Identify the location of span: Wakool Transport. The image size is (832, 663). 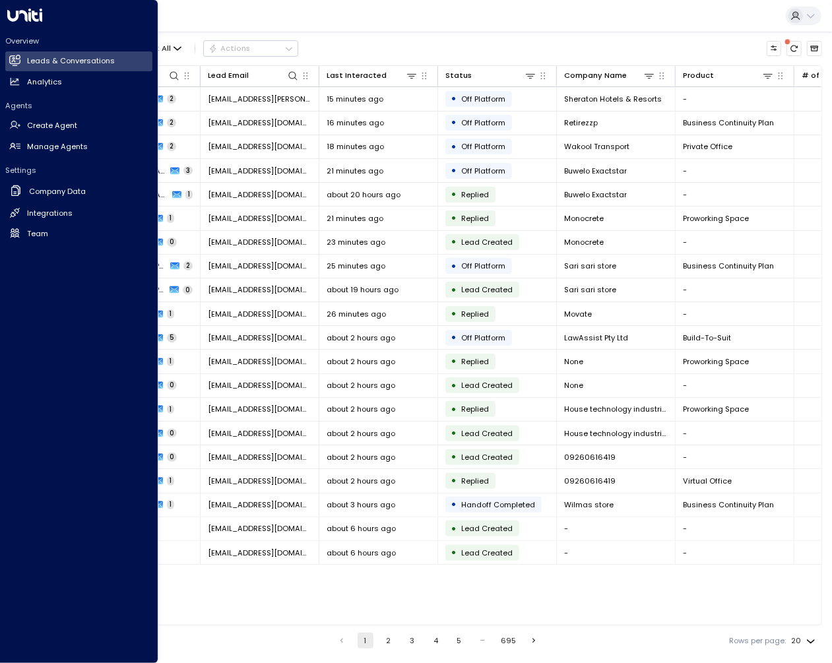
(596, 146).